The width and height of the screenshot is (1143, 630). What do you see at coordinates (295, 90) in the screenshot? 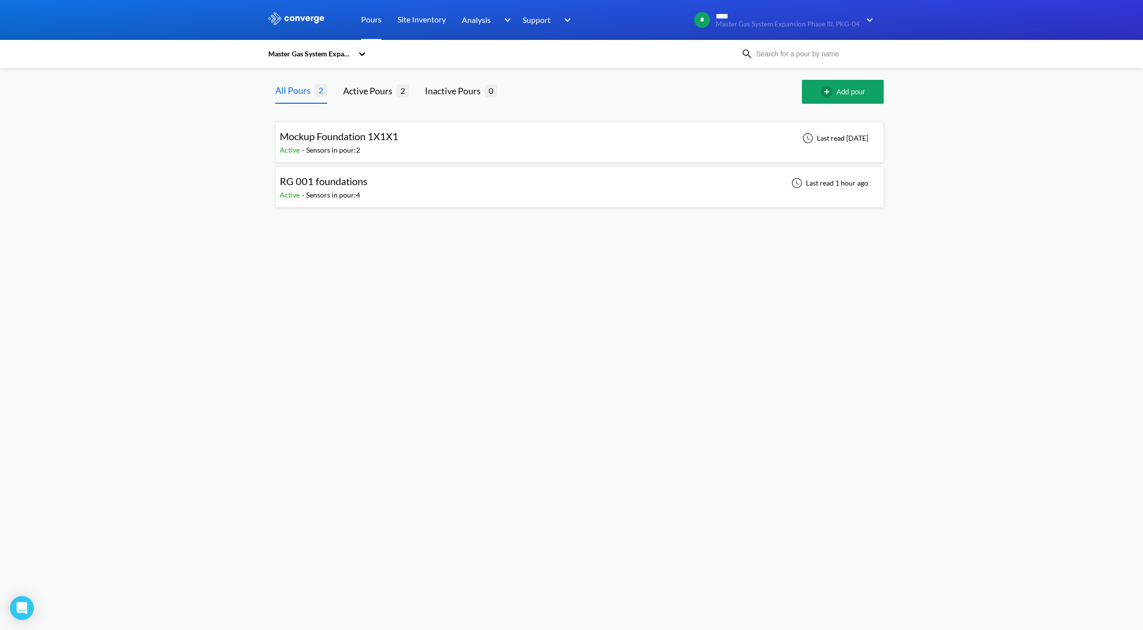
I see `div: All Pours` at bounding box center [295, 90].